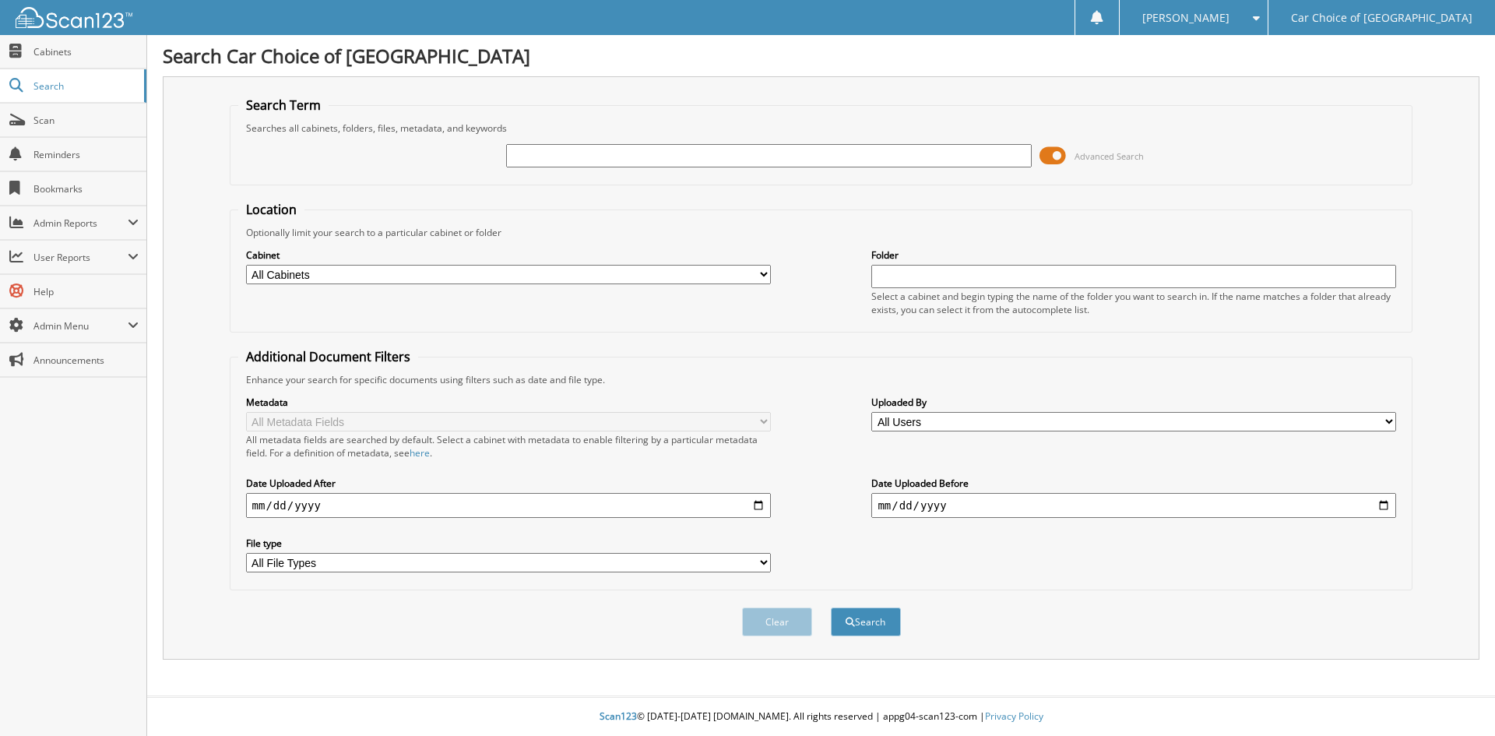 The height and width of the screenshot is (736, 1495). What do you see at coordinates (777, 621) in the screenshot?
I see `button: Clear` at bounding box center [777, 621].